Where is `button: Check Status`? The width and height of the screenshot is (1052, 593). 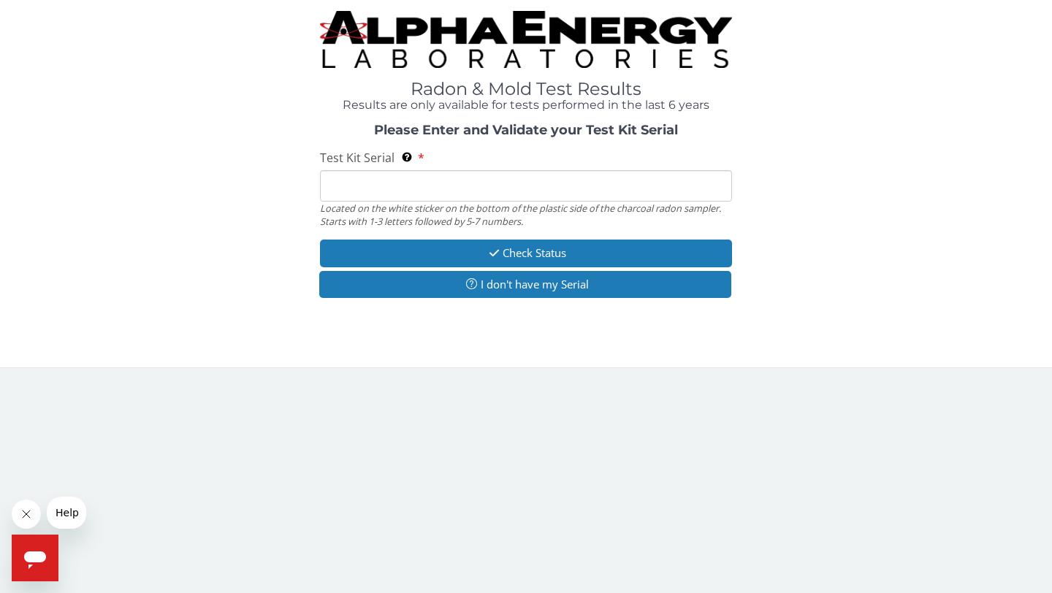 button: Check Status is located at coordinates (526, 253).